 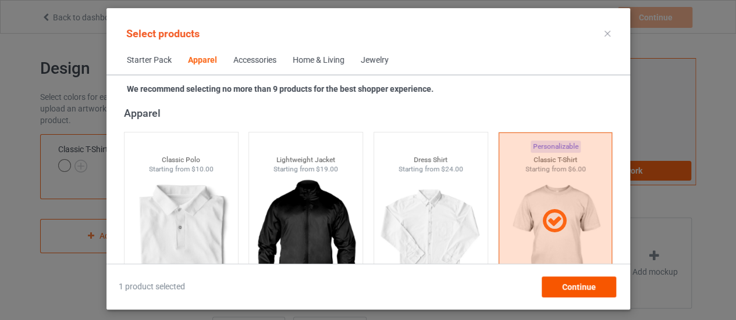 What do you see at coordinates (280, 89) in the screenshot?
I see `strong: We recommend selecting no more than 9 products for the best shopper experience.` at bounding box center [280, 89].